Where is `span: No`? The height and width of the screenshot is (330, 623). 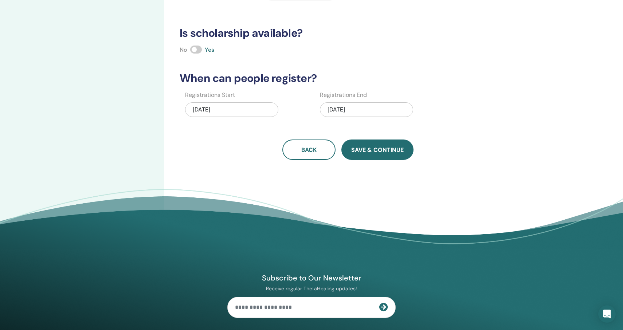 span: No is located at coordinates (183, 50).